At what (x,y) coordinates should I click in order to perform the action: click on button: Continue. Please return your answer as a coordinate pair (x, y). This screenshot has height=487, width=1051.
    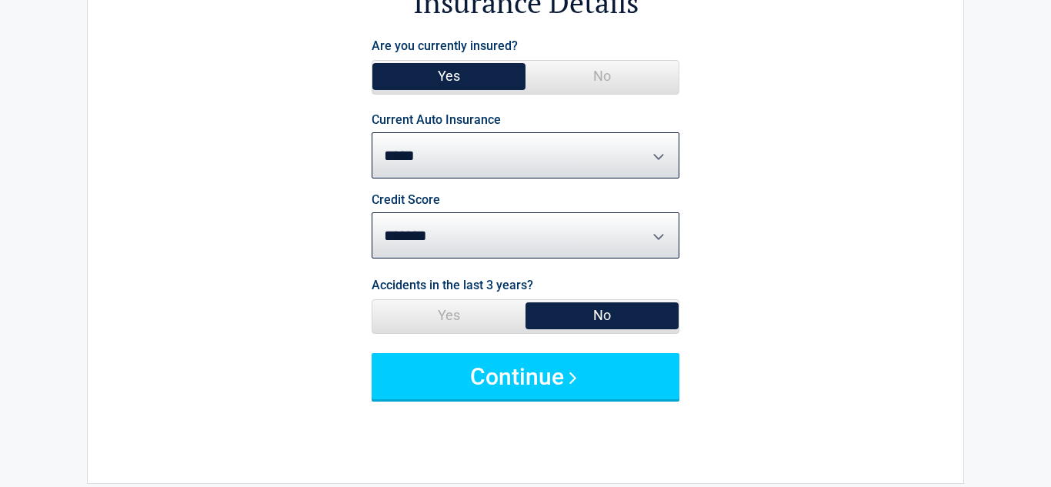
    Looking at the image, I should click on (525, 376).